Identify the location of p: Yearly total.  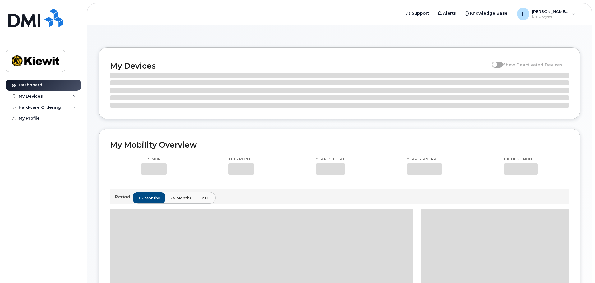
(331, 160).